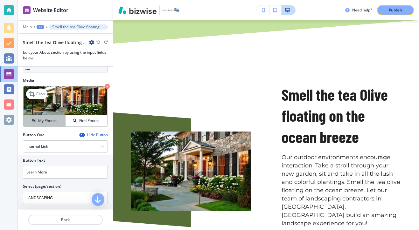  Describe the element at coordinates (42, 187) in the screenshot. I see `h2: Select (page/section)` at that location.